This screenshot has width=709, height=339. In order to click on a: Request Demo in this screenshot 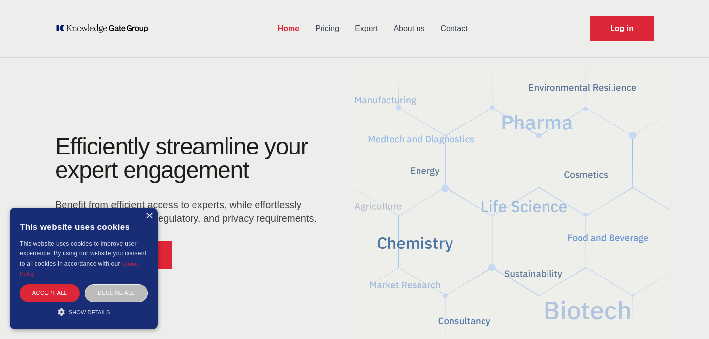, I will do `click(621, 29)`.